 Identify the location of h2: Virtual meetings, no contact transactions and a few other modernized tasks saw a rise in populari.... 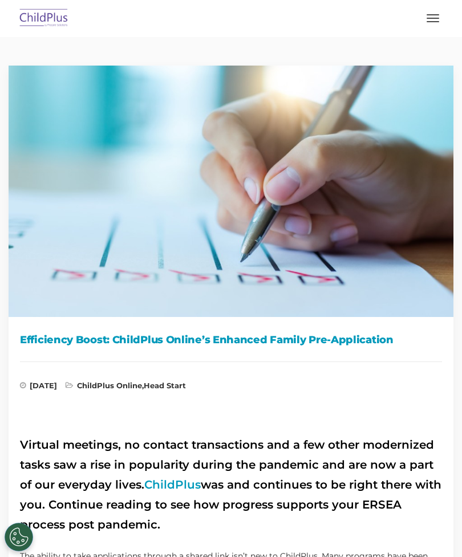
(231, 485).